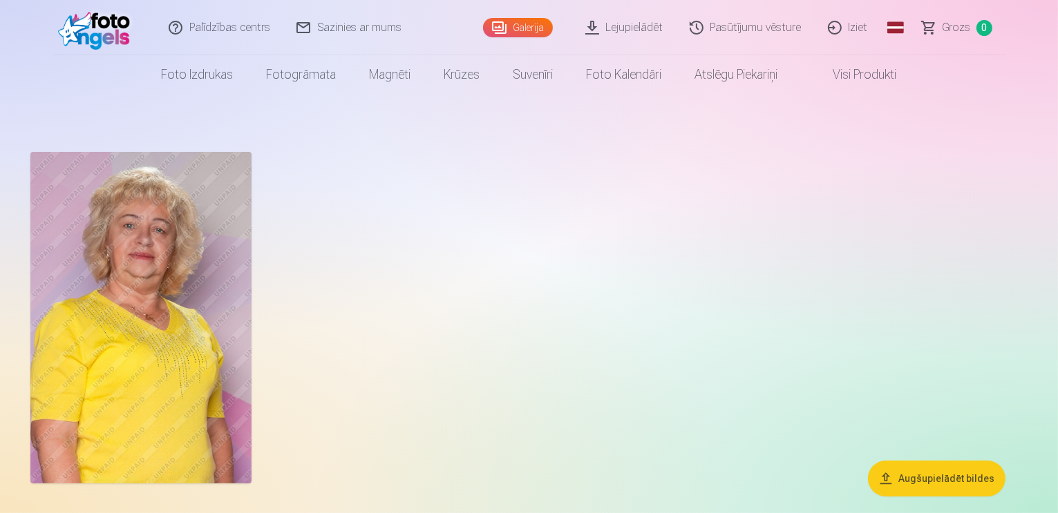 The width and height of the screenshot is (1058, 513). What do you see at coordinates (301, 75) in the screenshot?
I see `a: Fotogrāmata` at bounding box center [301, 75].